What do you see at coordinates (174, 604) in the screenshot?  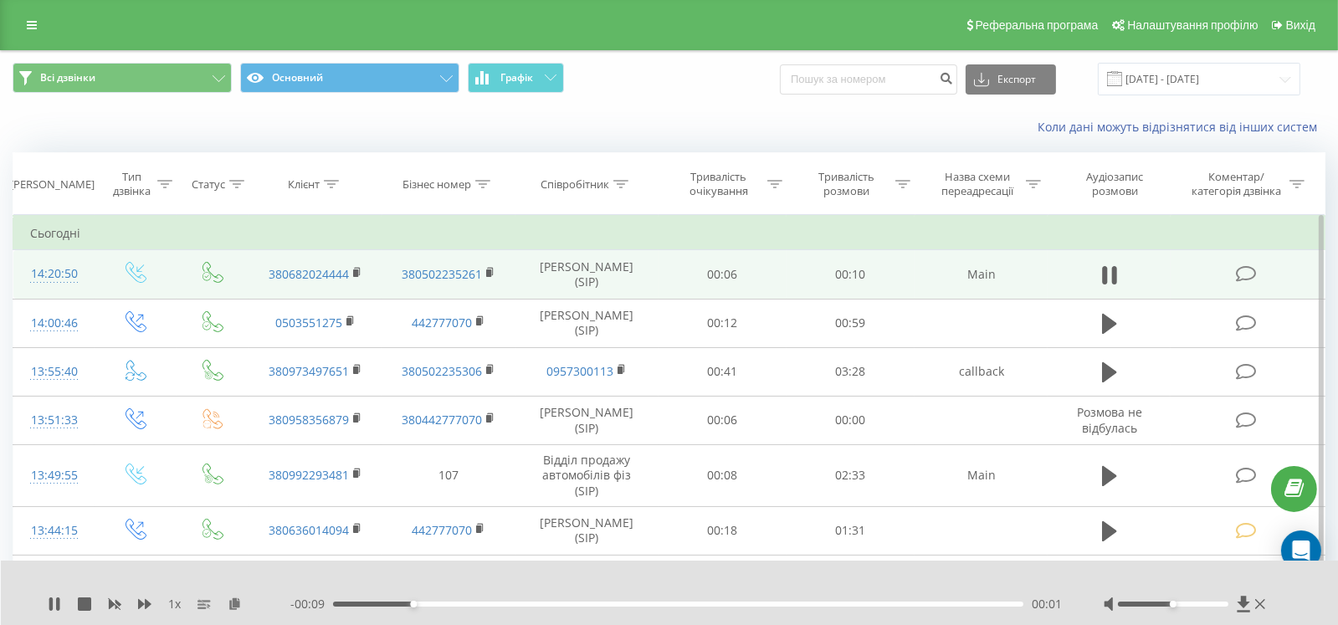 I see `span: 1 x` at bounding box center [174, 604].